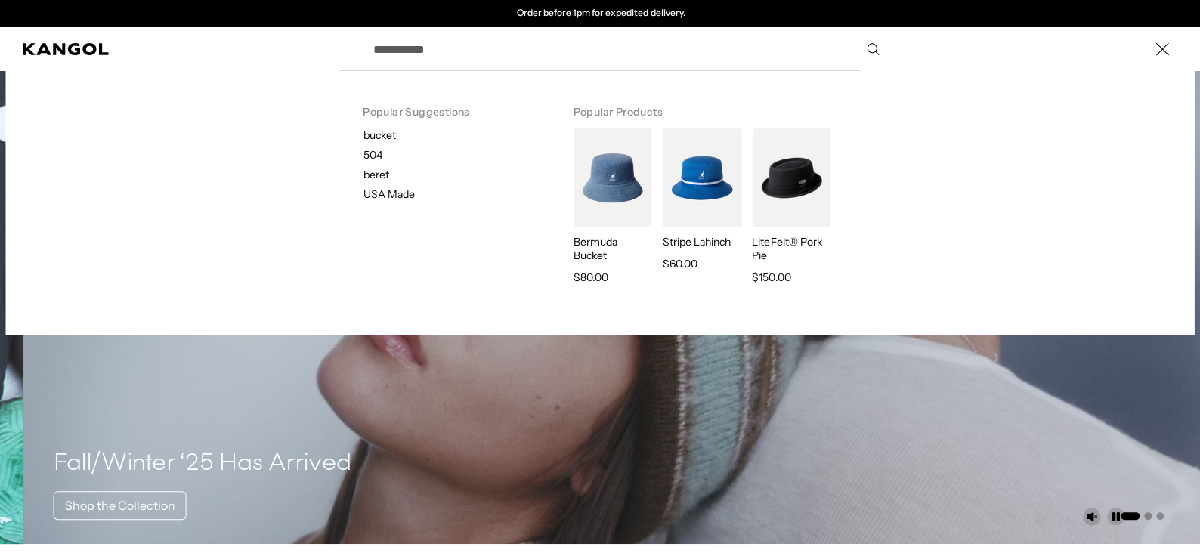 The width and height of the screenshot is (1200, 553). I want to click on p: Stripe Lahinch, so click(702, 242).